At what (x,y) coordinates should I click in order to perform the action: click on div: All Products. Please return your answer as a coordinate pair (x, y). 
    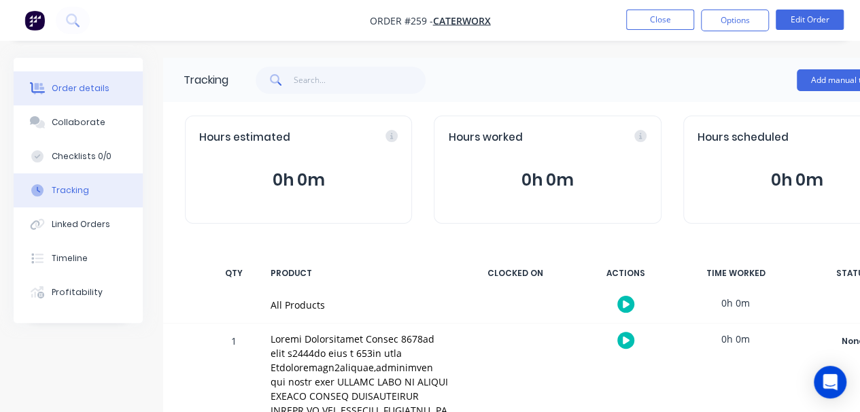
    Looking at the image, I should click on (359, 305).